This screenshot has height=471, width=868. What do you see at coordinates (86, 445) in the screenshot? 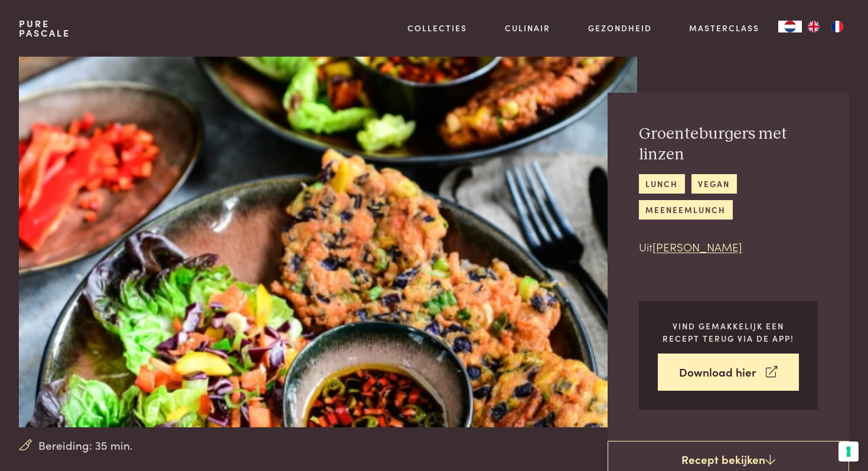
I see `span: Bereiding: 35 min.` at bounding box center [86, 445].